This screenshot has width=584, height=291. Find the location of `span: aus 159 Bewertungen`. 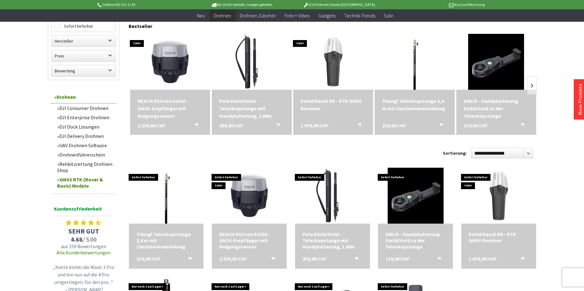

span: aus 159 Bewertungen is located at coordinates (84, 246).